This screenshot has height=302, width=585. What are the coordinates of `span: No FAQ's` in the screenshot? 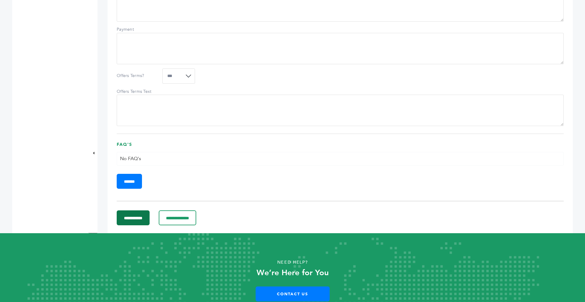 It's located at (130, 159).